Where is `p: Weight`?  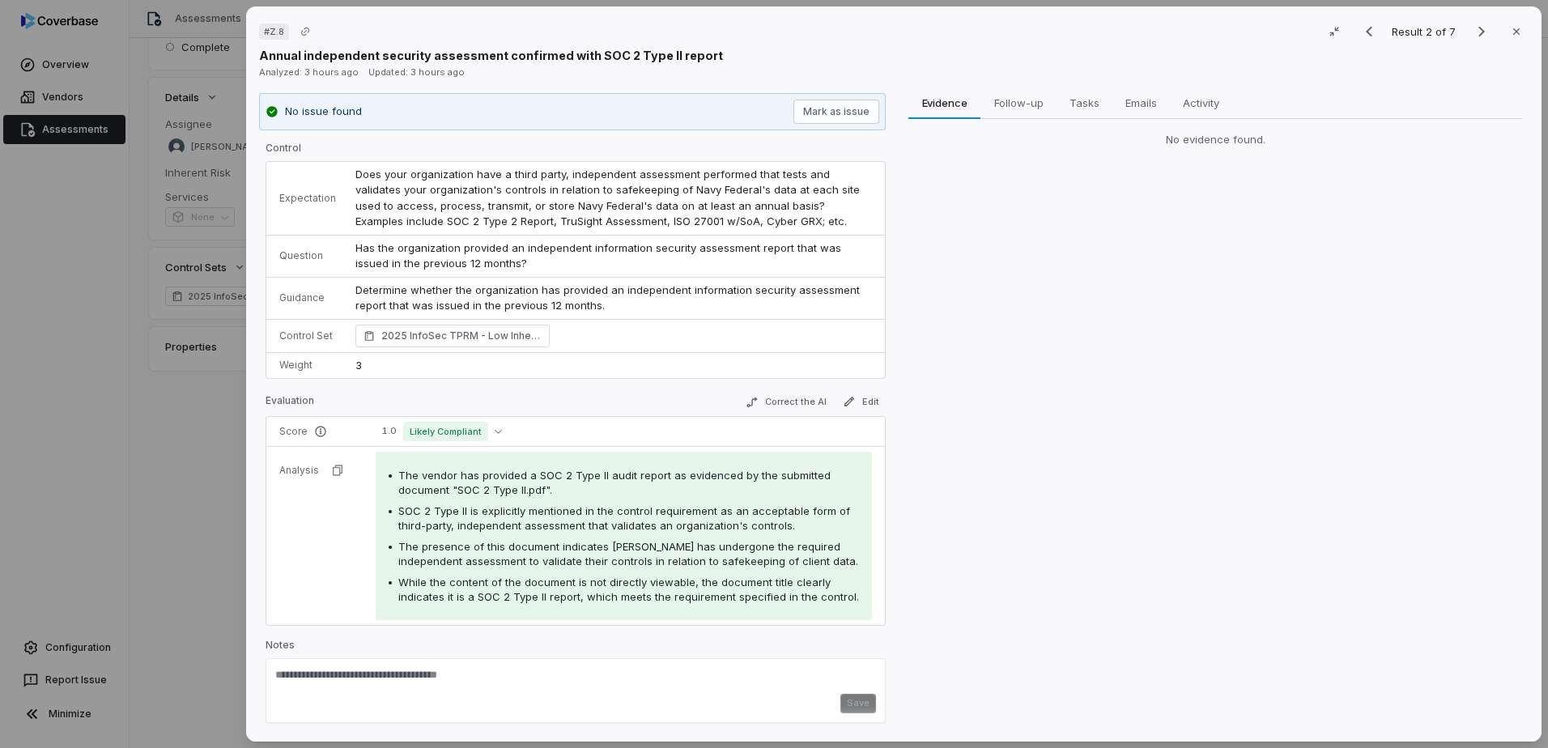 p: Weight is located at coordinates (308, 365).